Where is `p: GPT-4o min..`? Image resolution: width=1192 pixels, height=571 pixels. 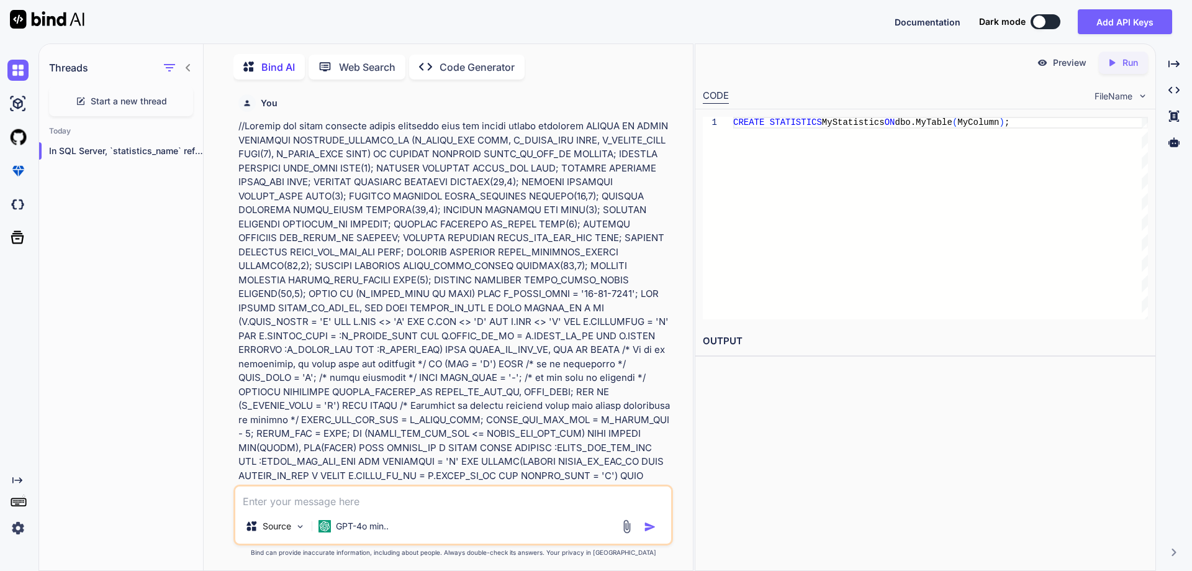 p: GPT-4o min.. is located at coordinates (362, 526).